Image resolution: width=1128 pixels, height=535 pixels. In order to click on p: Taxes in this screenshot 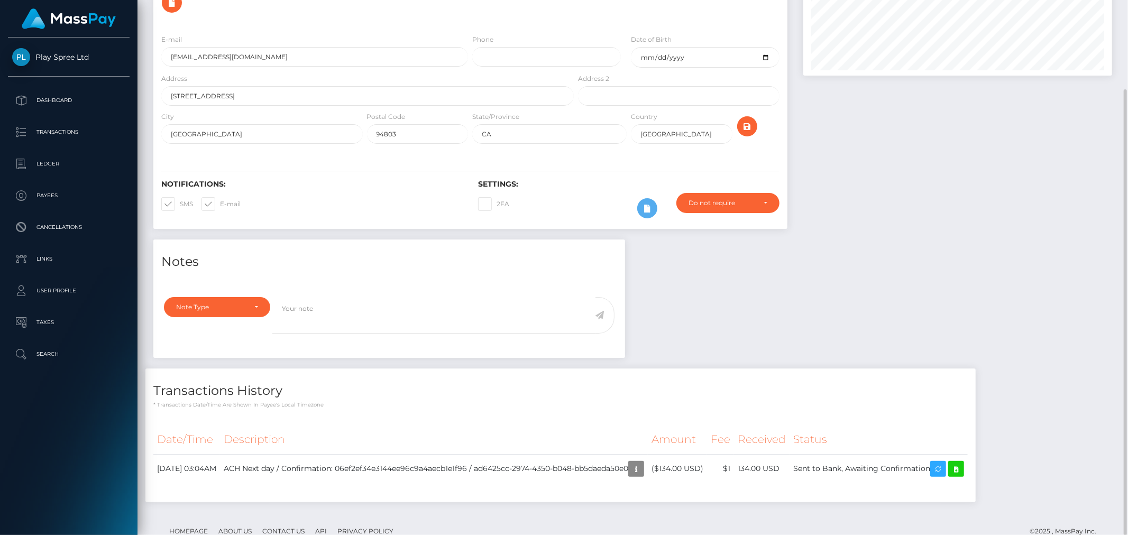, I will do `click(69, 323)`.